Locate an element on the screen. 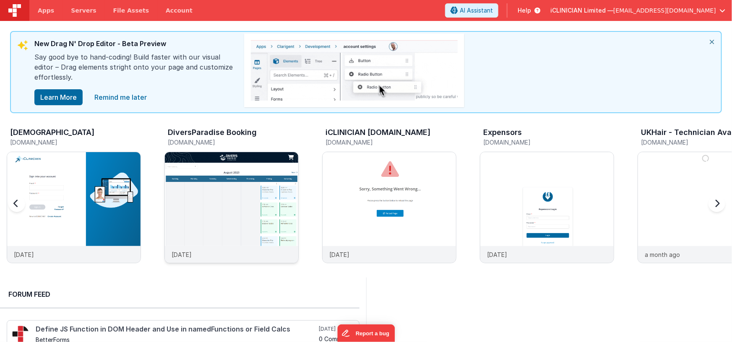 The height and width of the screenshot is (342, 732). h4: Define JS Function in DOM Header and Use in namedFunctions or Field Calcs is located at coordinates (177, 330).